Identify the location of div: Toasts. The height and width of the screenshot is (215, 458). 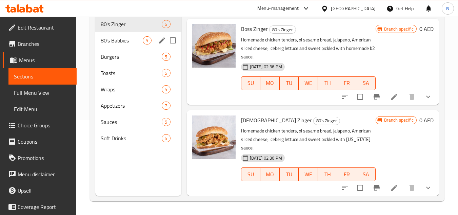
(131, 73).